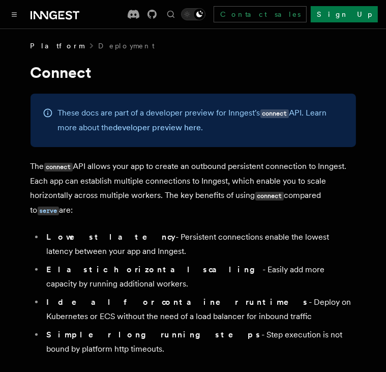  Describe the element at coordinates (193, 14) in the screenshot. I see `button: Toggle dark mode` at that location.